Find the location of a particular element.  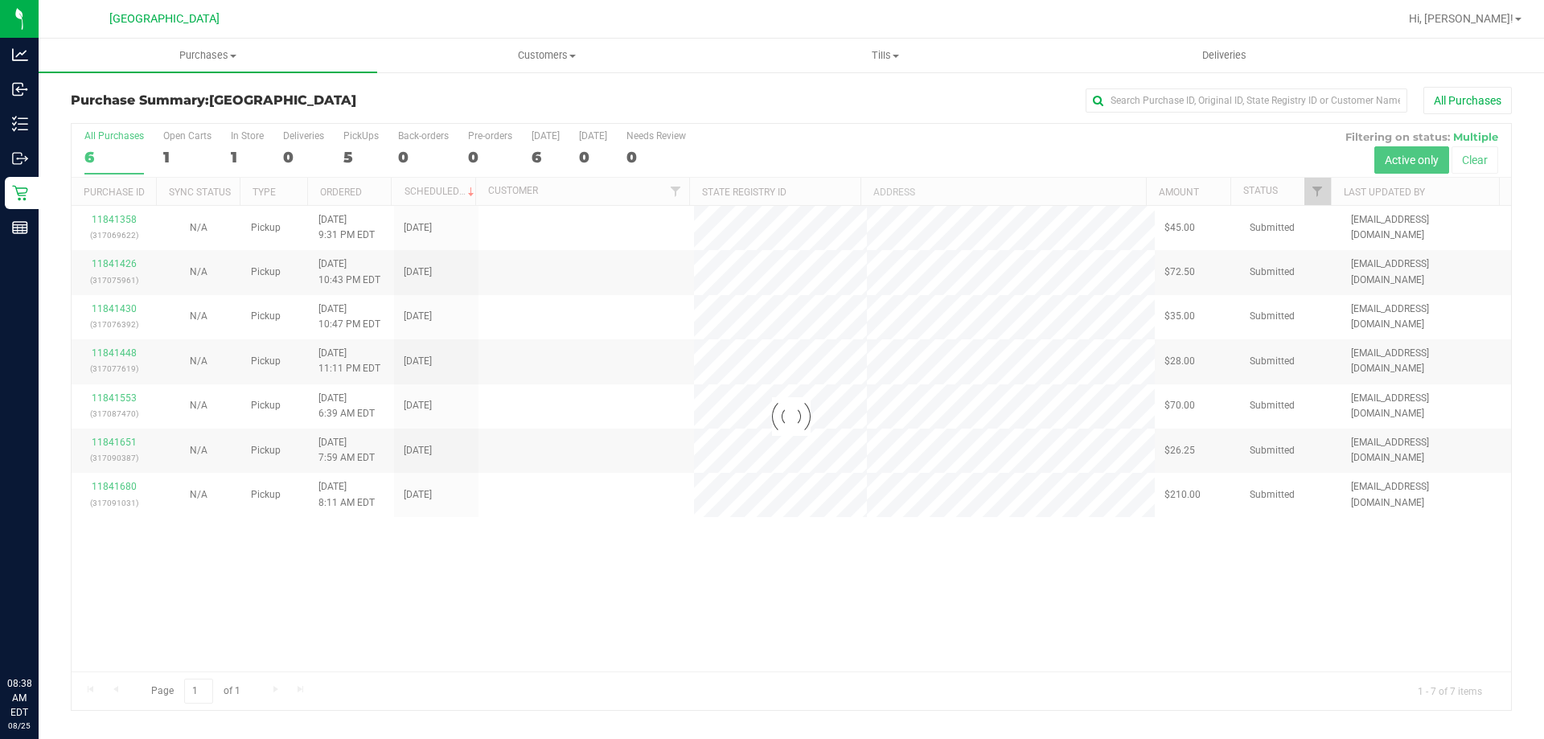

inline-svg: Inbound is located at coordinates (20, 89).